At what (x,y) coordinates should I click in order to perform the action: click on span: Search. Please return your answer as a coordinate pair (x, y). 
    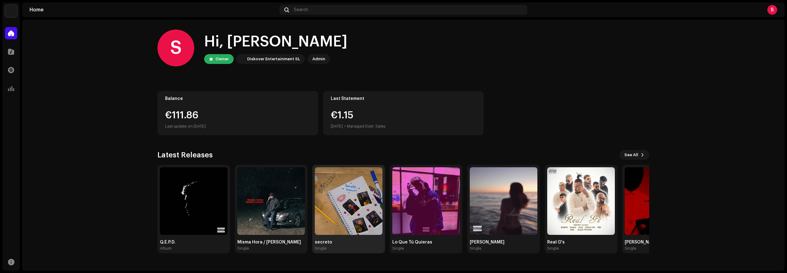
    Looking at the image, I should click on (301, 10).